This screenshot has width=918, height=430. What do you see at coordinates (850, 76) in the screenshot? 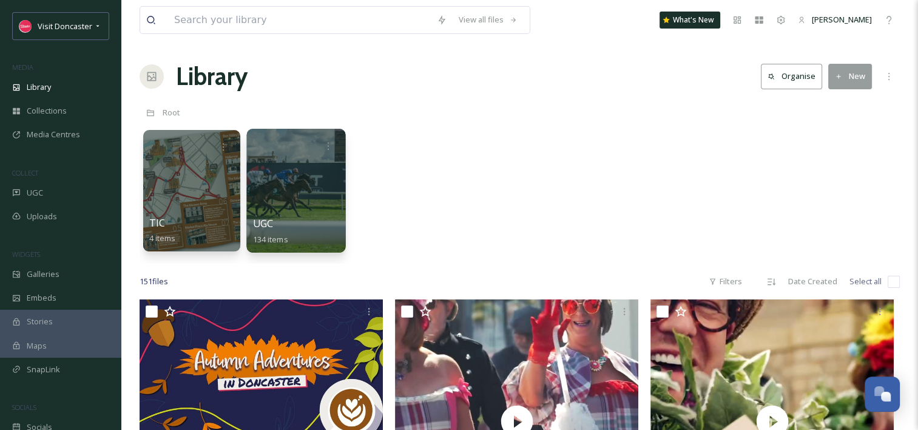
I see `button: New` at bounding box center [850, 76].